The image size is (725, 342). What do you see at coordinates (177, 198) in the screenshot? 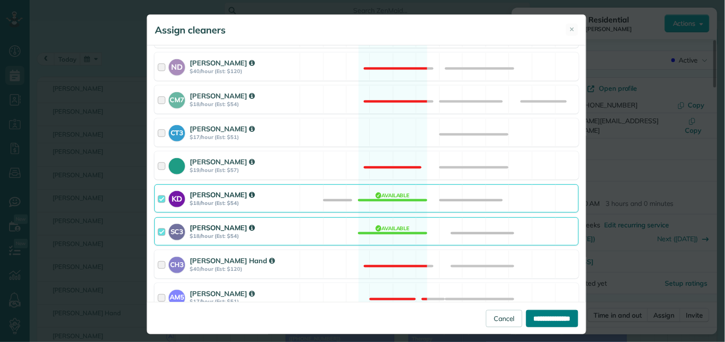
I see `strong: KD` at bounding box center [177, 198].